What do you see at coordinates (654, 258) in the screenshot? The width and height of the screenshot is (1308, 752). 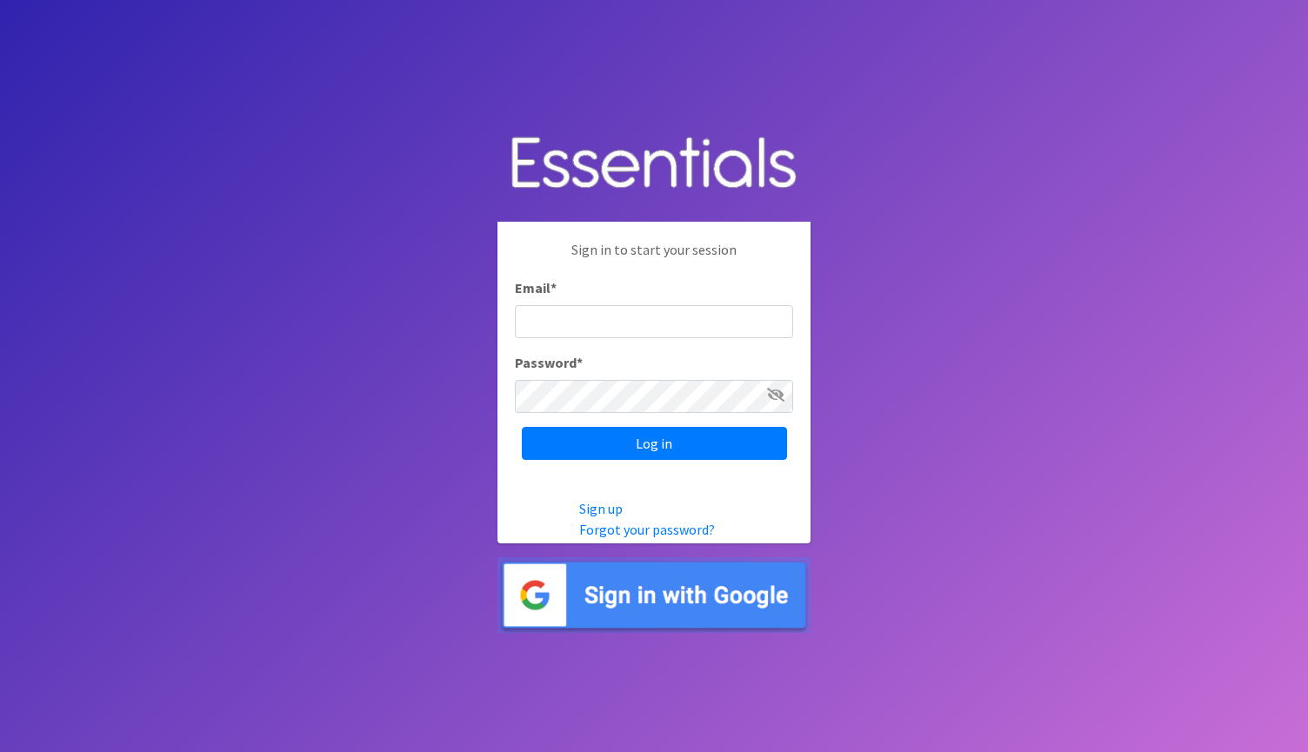 I see `p: Sign in to start your session` at bounding box center [654, 258].